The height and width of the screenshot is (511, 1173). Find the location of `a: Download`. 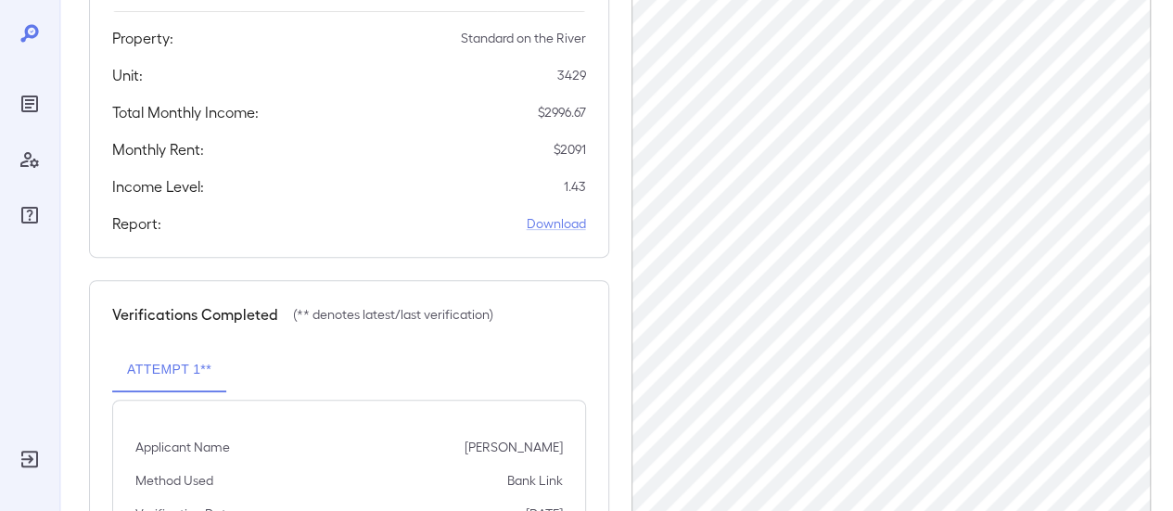

a: Download is located at coordinates (557, 224).